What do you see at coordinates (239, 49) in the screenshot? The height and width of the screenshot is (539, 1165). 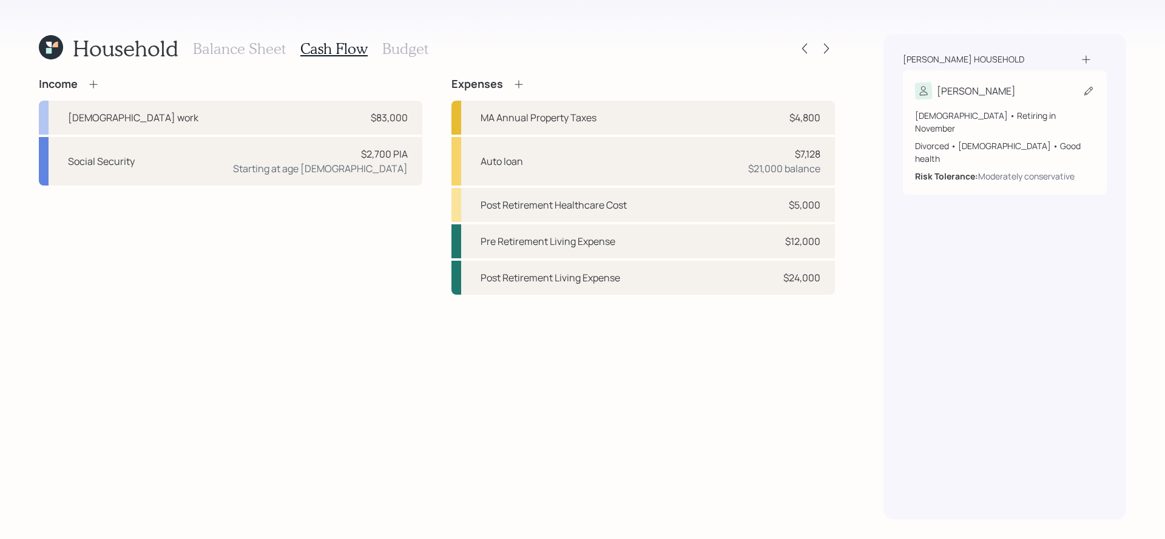 I see `h3: Balance Sheet` at bounding box center [239, 49].